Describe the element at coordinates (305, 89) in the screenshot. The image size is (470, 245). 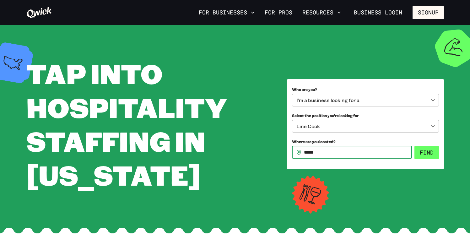
I see `span: Who are you?` at that location.